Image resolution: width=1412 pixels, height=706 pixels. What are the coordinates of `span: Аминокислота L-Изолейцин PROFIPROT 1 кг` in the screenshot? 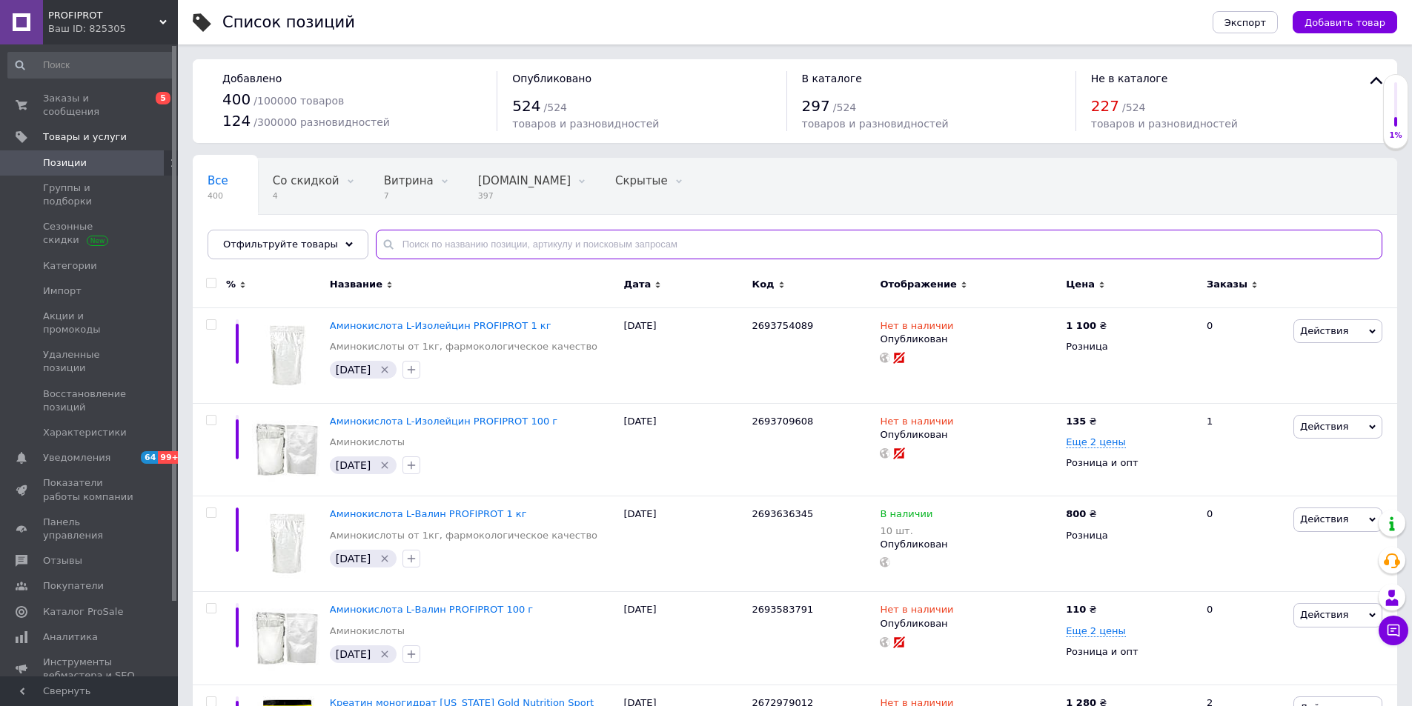 It's located at (440, 325).